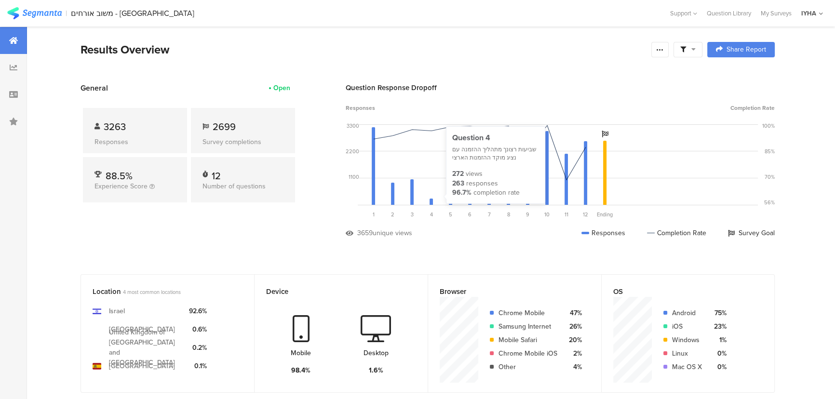 The width and height of the screenshot is (835, 399). What do you see at coordinates (354, 177) in the screenshot?
I see `div: 1100` at bounding box center [354, 177].